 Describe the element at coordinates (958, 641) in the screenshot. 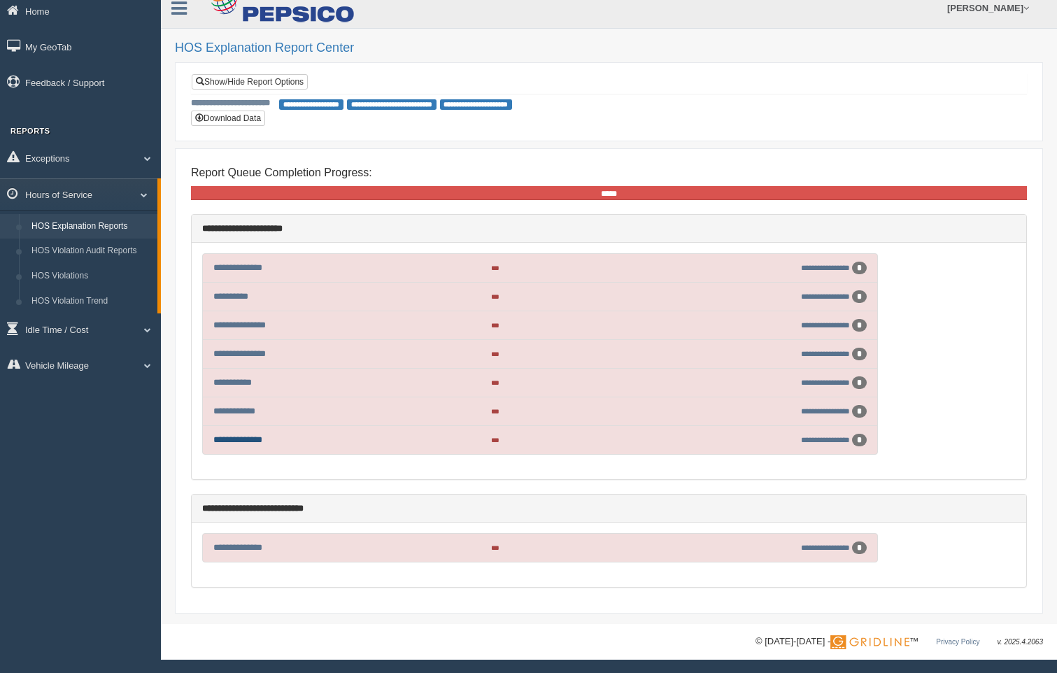

I see `a: Privacy Policy` at that location.